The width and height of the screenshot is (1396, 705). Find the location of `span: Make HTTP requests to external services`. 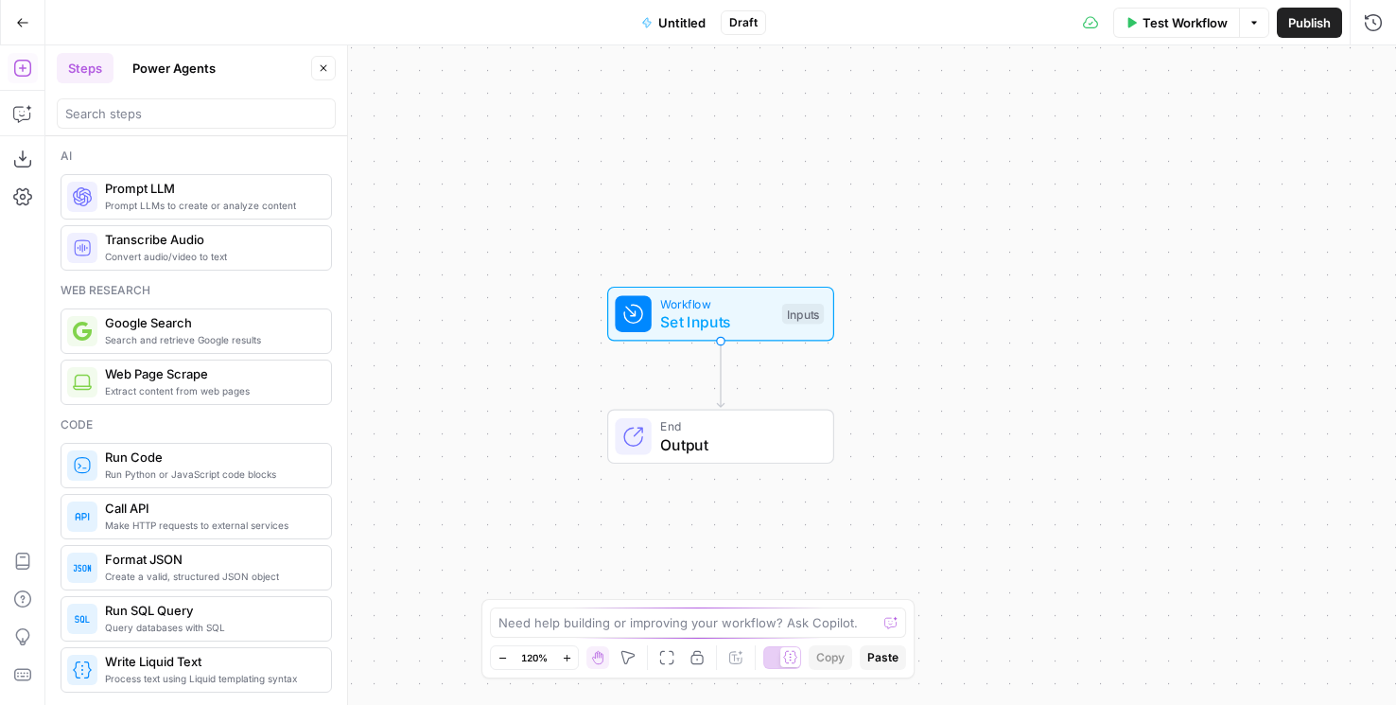

span: Make HTTP requests to external services is located at coordinates (210, 525).